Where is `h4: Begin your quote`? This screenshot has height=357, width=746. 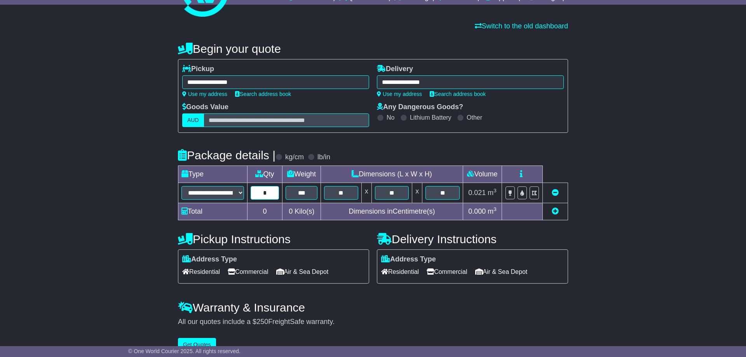
h4: Begin your quote is located at coordinates (373, 49).